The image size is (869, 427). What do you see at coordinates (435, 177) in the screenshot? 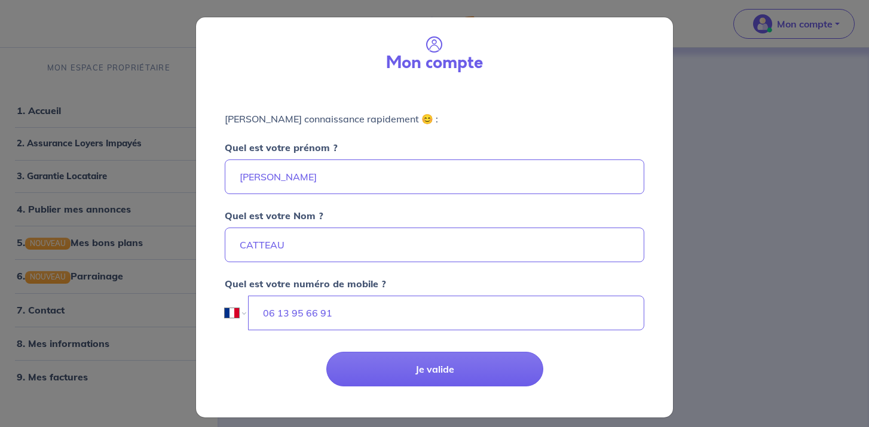
I see `input: Ex : Martin` at bounding box center [435, 177].